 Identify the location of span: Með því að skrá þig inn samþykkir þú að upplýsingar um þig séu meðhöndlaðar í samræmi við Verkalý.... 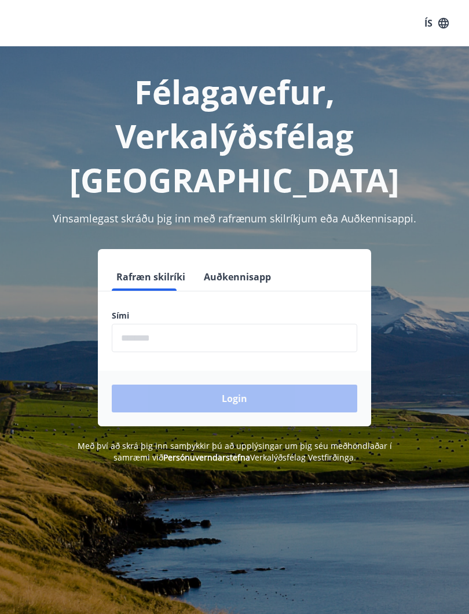
(235, 451).